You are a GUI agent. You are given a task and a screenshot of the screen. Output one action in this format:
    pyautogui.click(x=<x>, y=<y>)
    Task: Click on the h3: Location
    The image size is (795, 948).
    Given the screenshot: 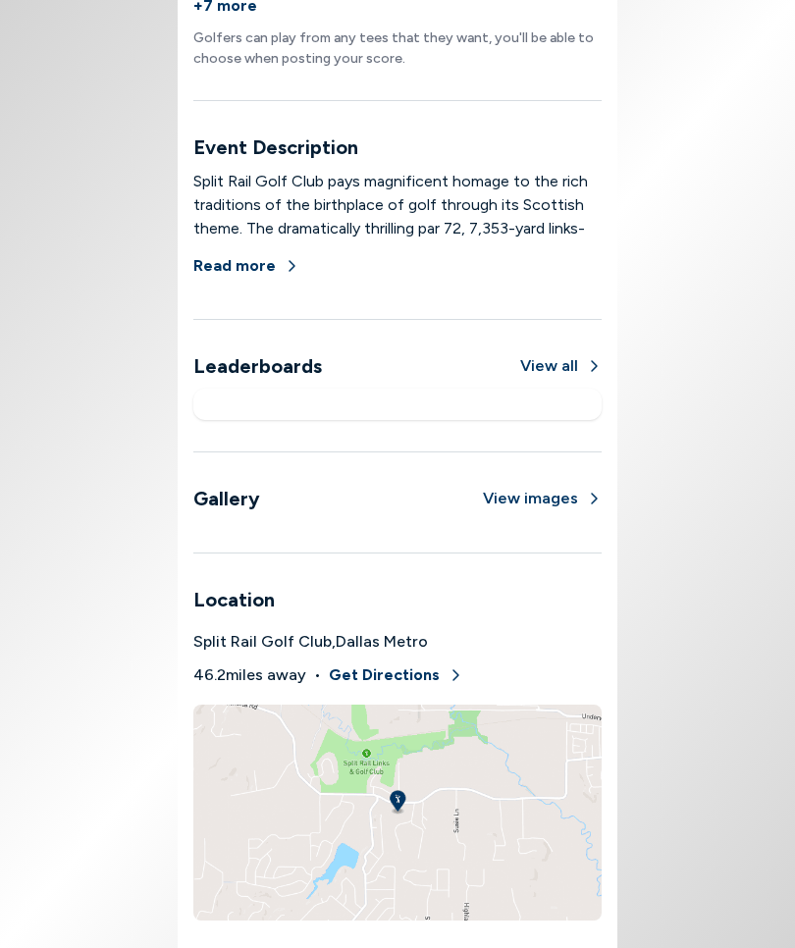 What is the action you would take?
    pyautogui.click(x=397, y=599)
    